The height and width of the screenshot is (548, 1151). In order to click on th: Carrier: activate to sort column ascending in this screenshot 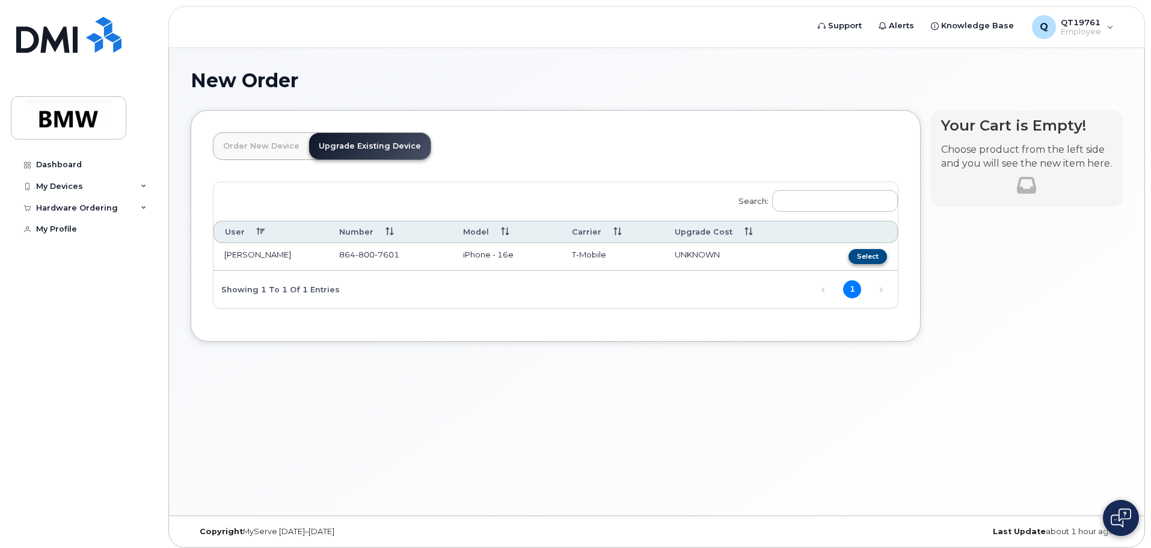, I will do `click(612, 232)`.